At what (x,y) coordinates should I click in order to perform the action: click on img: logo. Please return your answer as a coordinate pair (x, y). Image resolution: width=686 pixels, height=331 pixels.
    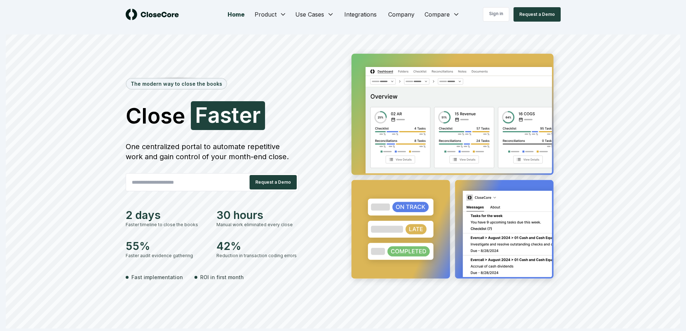
    Looking at the image, I should click on (152, 14).